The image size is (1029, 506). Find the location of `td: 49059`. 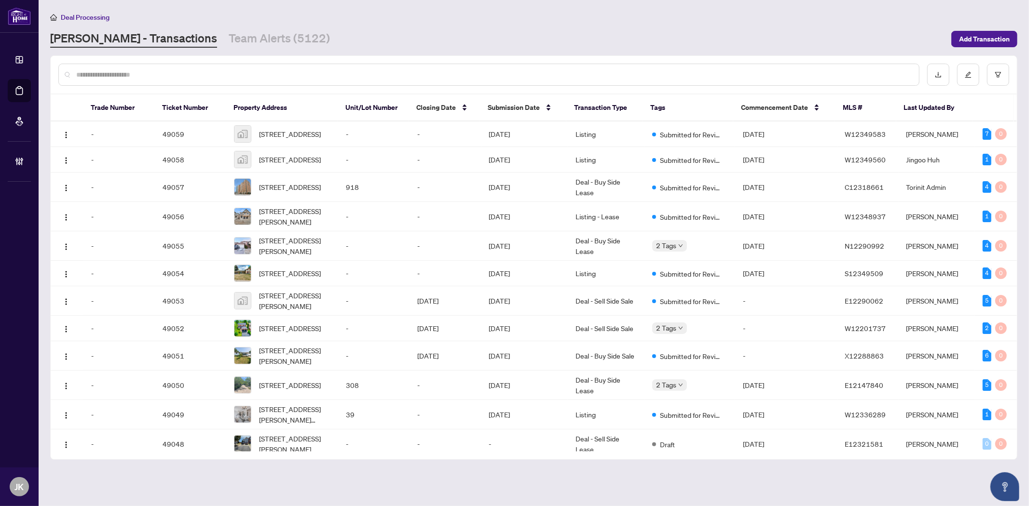

td: 49059 is located at coordinates (190, 134).